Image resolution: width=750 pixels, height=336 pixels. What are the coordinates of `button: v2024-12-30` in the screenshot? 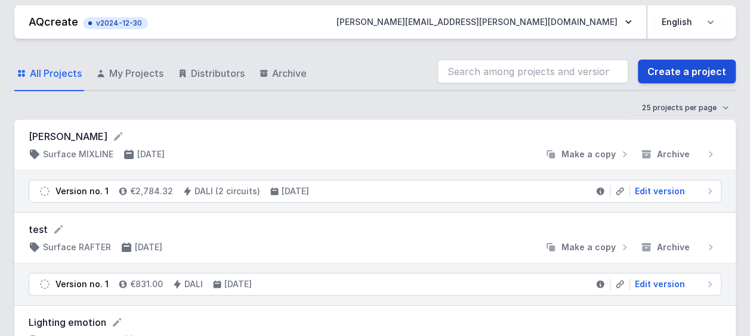 It's located at (115, 22).